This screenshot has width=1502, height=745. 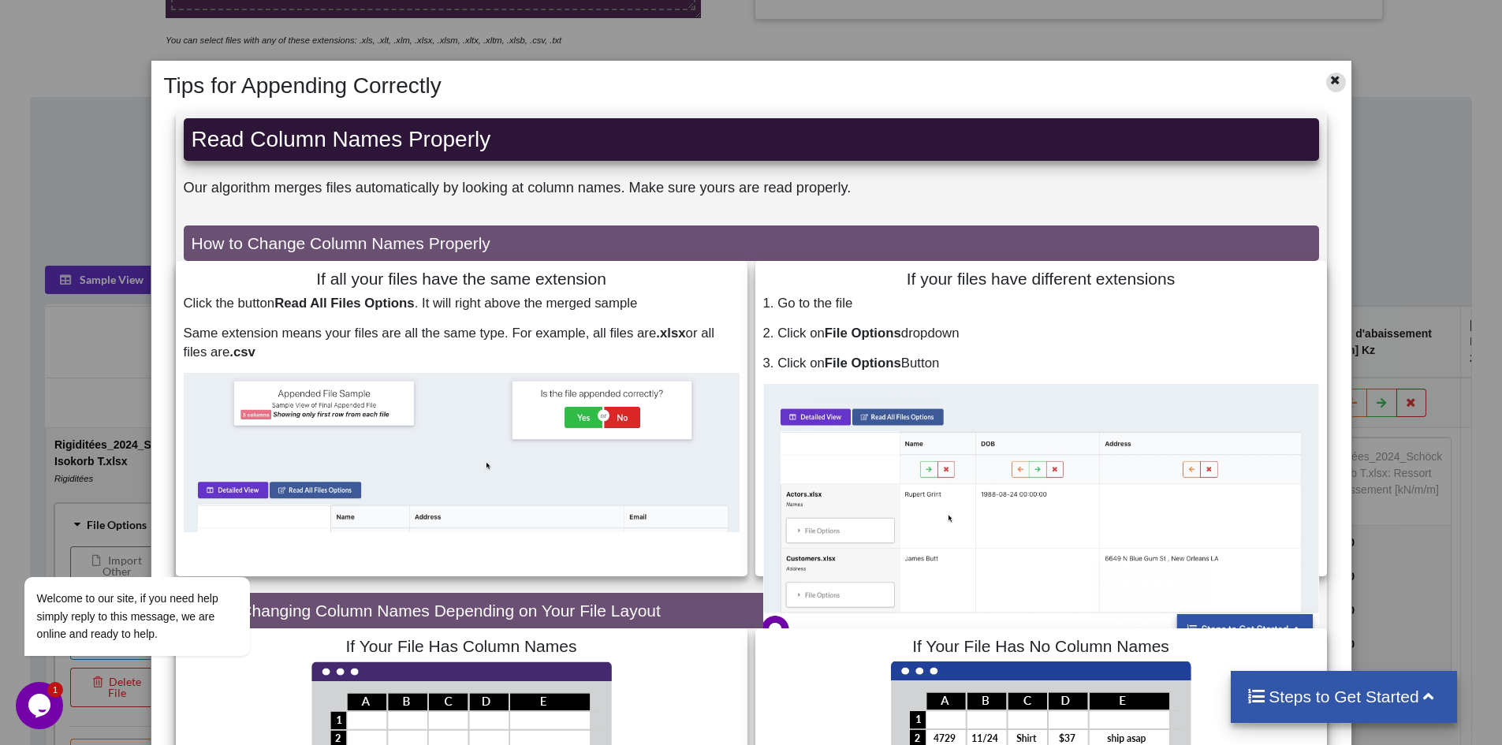 What do you see at coordinates (1041, 334) in the screenshot?
I see `p: 2. Click on dropdown` at bounding box center [1041, 334].